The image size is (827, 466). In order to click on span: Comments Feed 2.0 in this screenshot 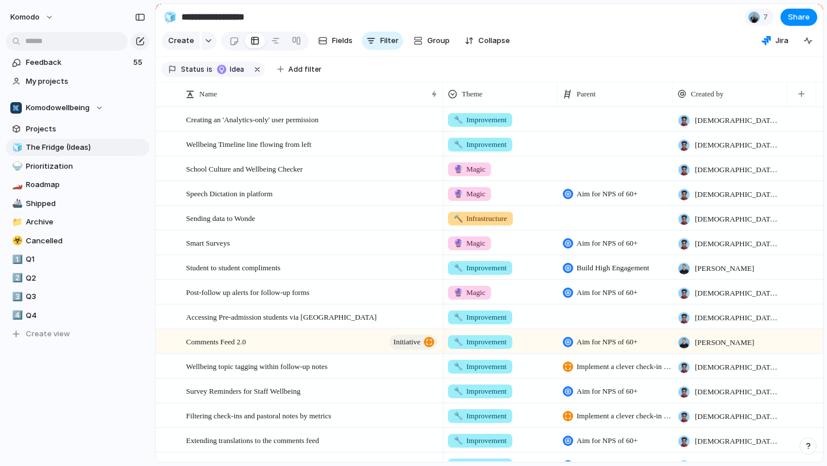, I will do `click(216, 341)`.